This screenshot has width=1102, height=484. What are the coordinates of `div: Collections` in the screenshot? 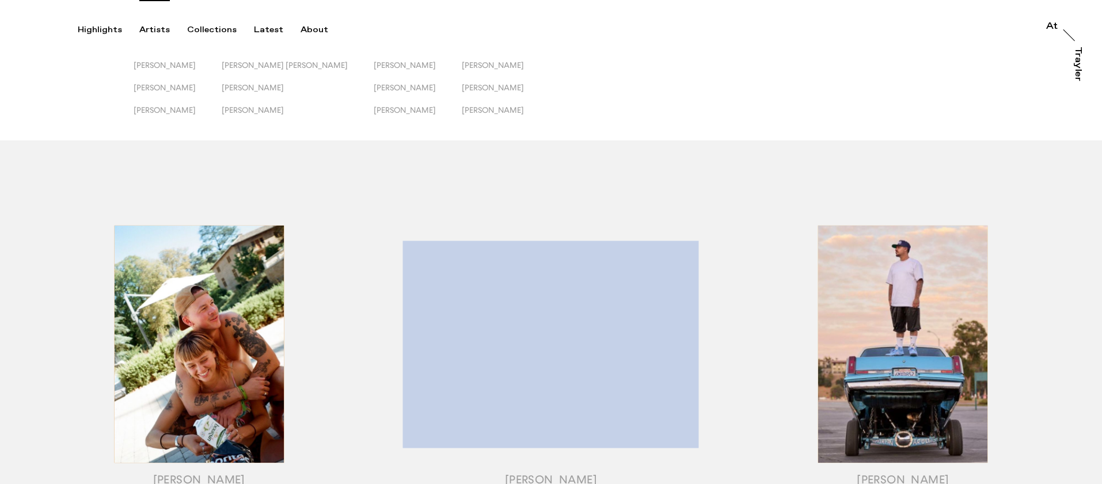 It's located at (212, 30).